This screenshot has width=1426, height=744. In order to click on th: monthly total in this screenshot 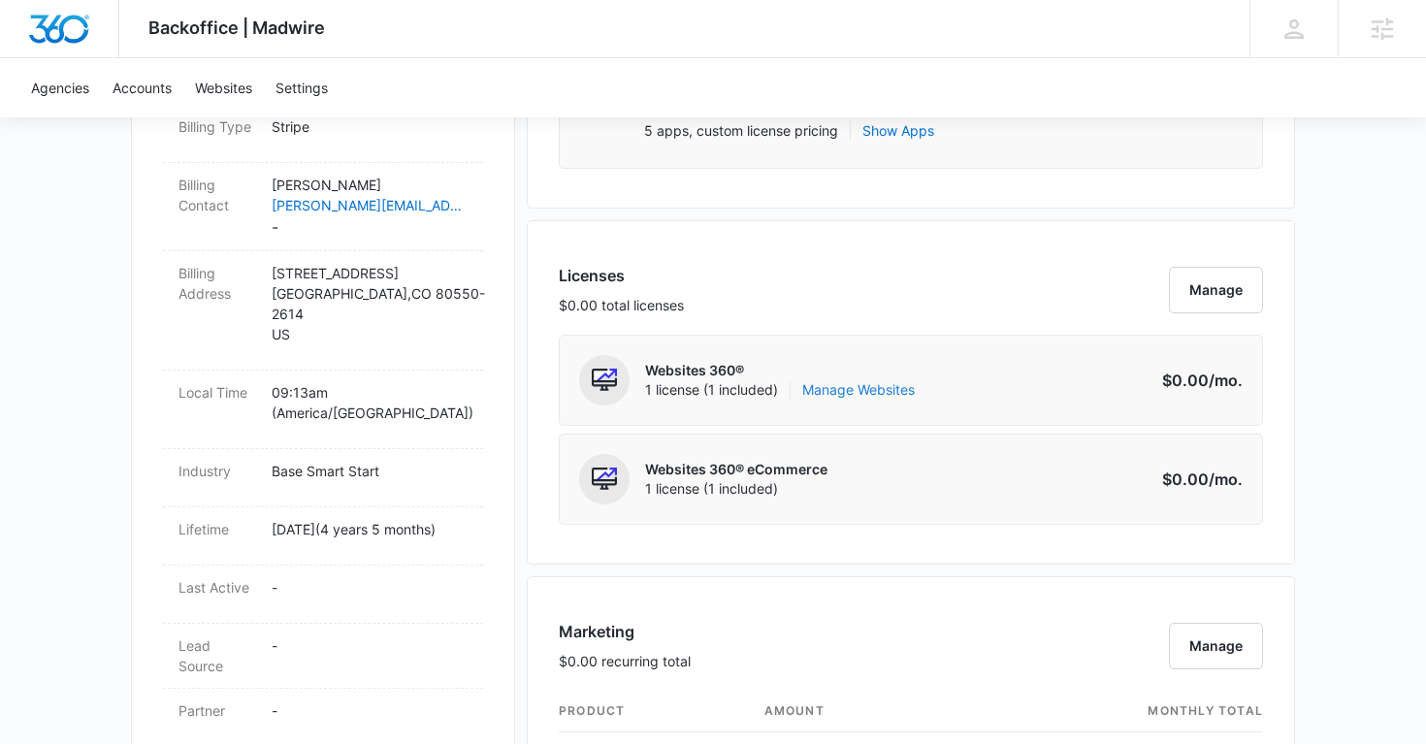, I will do `click(1111, 711)`.